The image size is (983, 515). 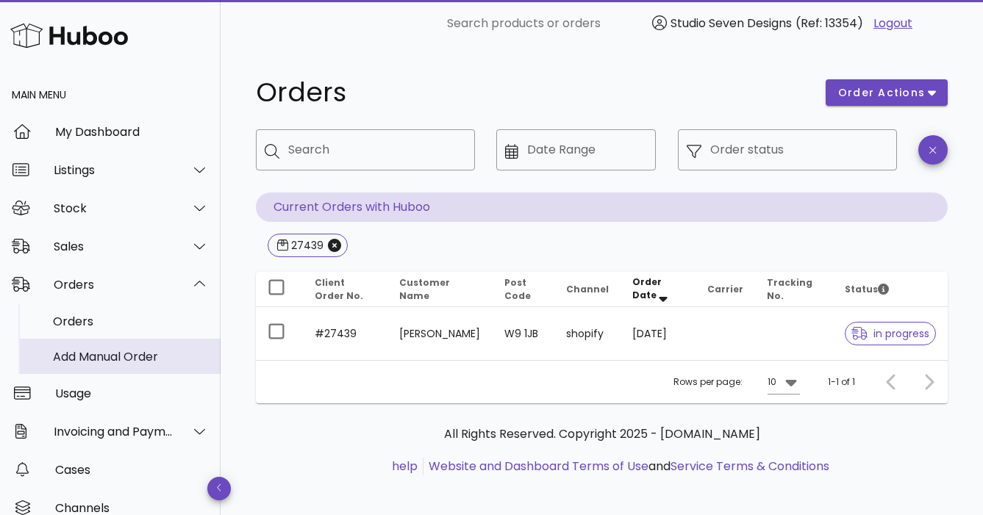 I want to click on td: W9 1JB, so click(x=523, y=334).